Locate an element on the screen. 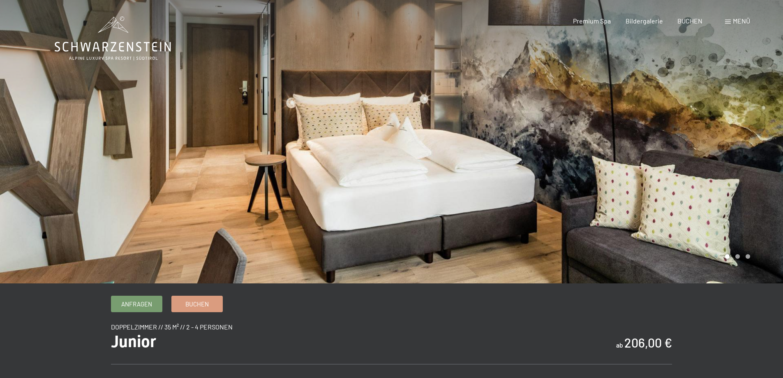 The image size is (783, 378). b: 206,00 € is located at coordinates (648, 342).